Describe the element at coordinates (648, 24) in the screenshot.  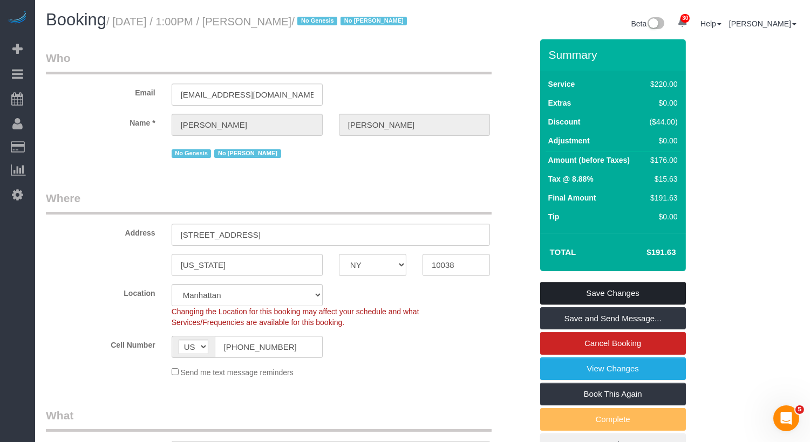
I see `a: Beta` at that location.